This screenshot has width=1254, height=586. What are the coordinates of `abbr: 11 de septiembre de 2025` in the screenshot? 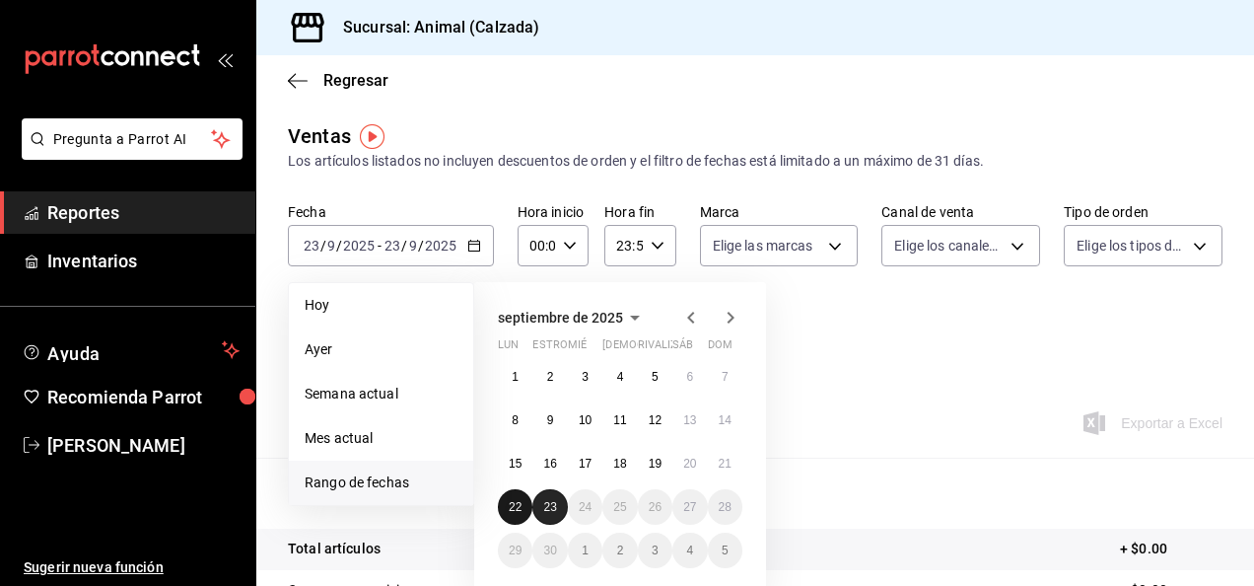 It's located at (619, 420).